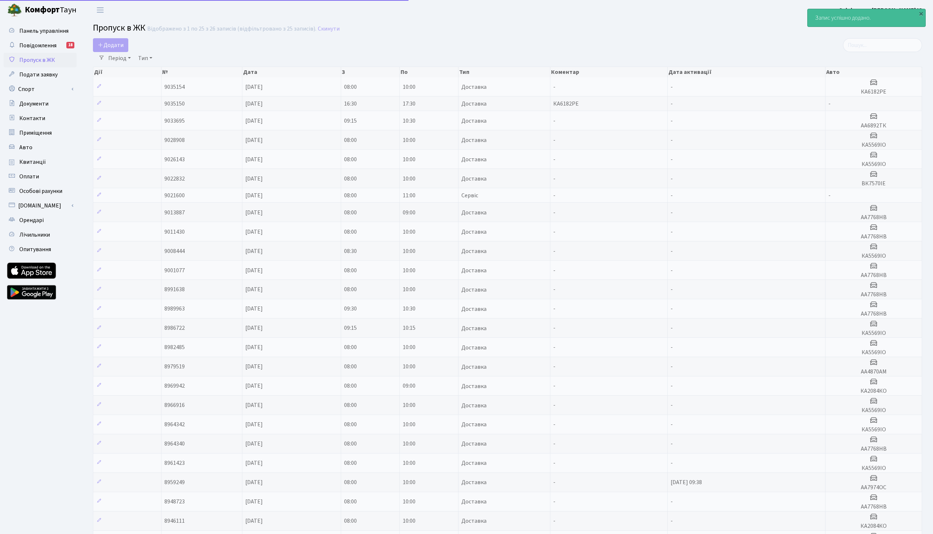  I want to click on a: Авто, so click(40, 148).